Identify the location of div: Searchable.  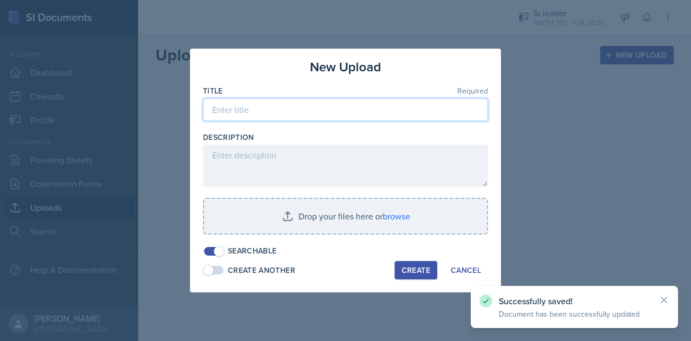
(252, 251).